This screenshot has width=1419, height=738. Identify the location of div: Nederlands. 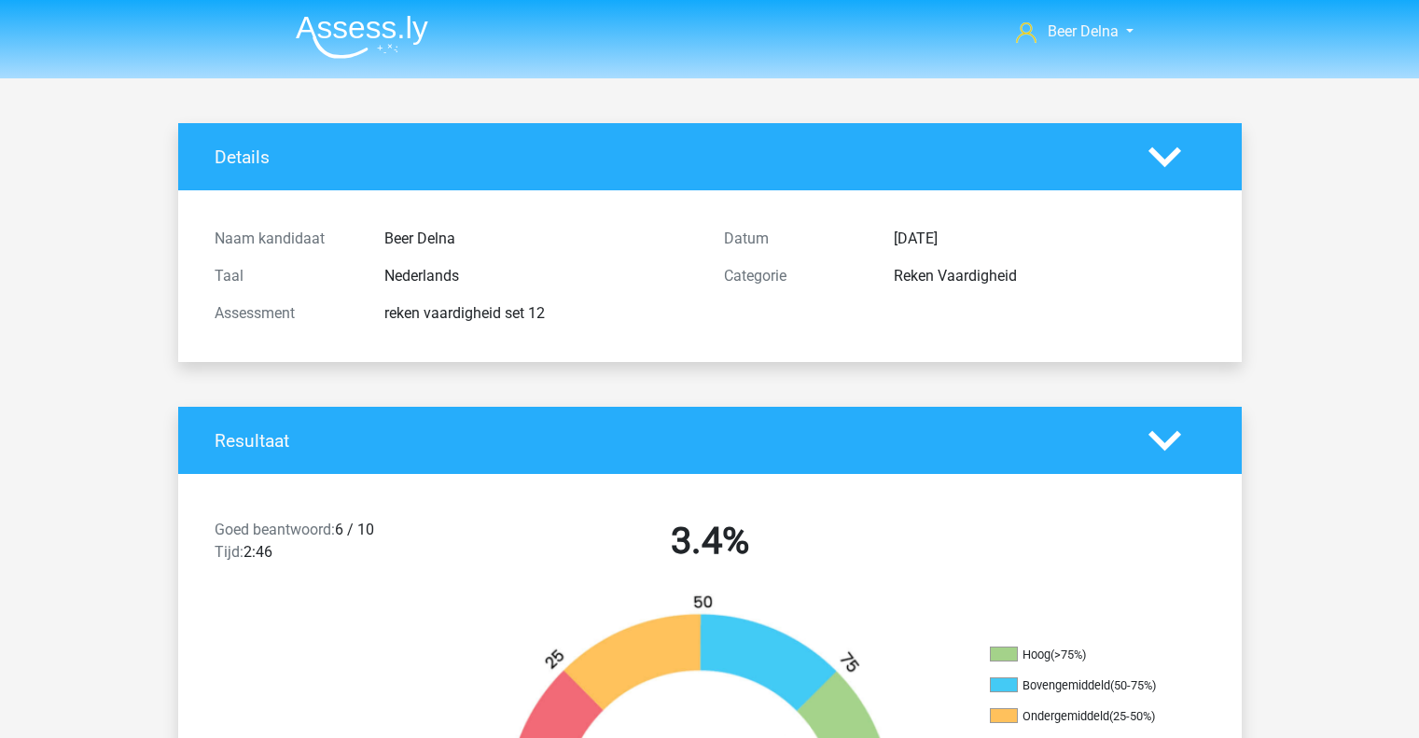
(540, 276).